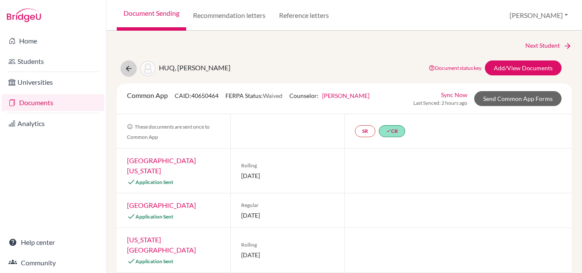 The image size is (582, 273). What do you see at coordinates (548, 46) in the screenshot?
I see `a: Next Student` at bounding box center [548, 46].